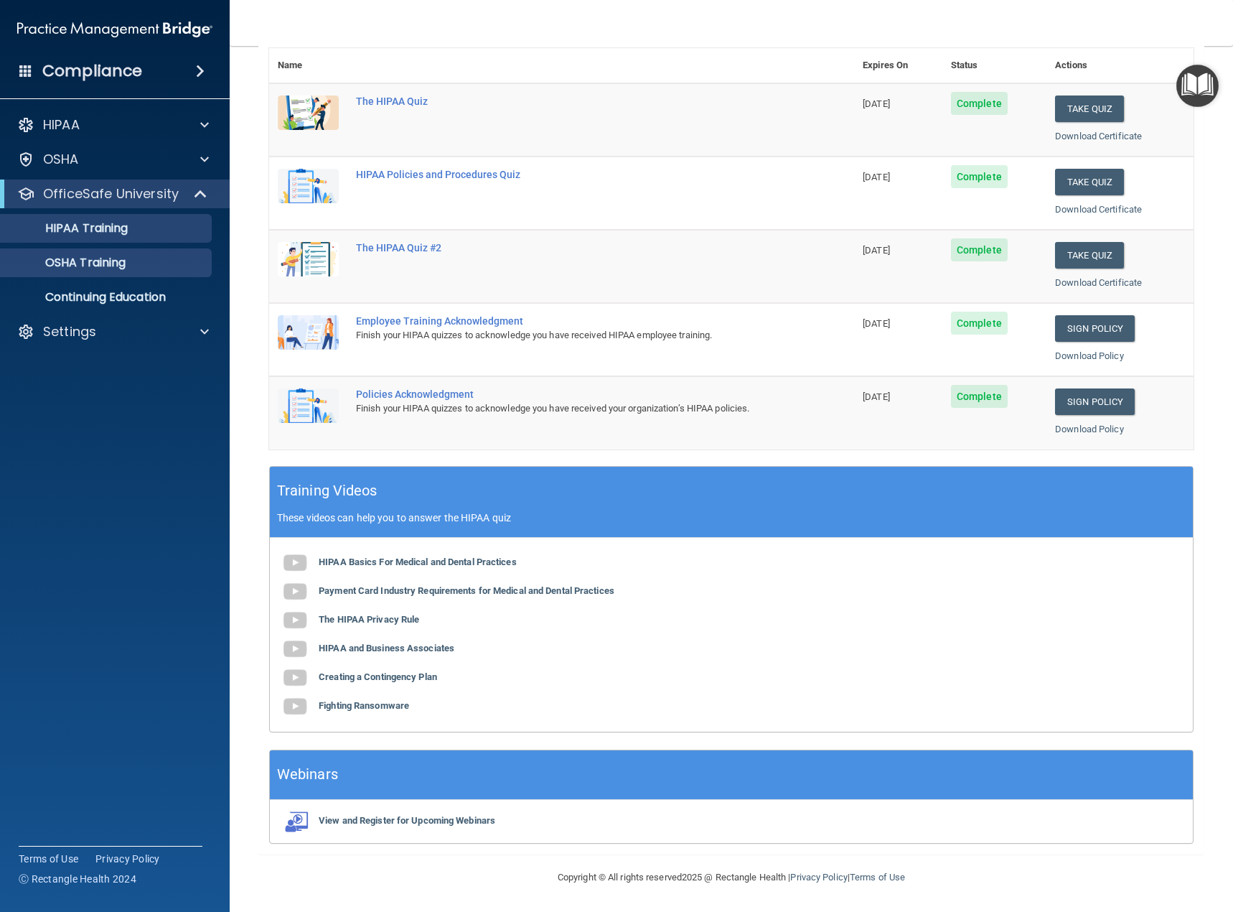 This screenshot has width=1233, height=912. What do you see at coordinates (732, 877) in the screenshot?
I see `div: Copyright © All rights reserved 2025 @ Rectangle Health | |` at bounding box center [732, 877].